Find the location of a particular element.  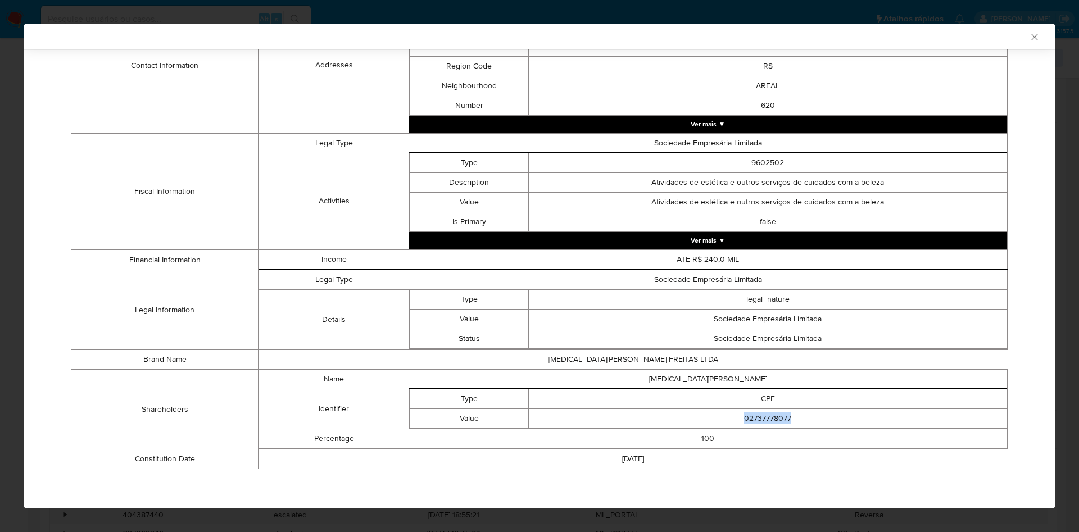

td: RS is located at coordinates (768, 66).